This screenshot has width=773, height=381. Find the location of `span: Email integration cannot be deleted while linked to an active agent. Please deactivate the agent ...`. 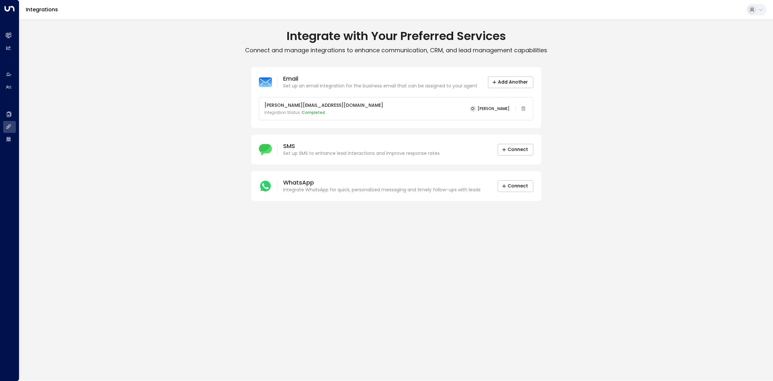

span: Email integration cannot be deleted while linked to an active agent. Please deactivate the agent ... is located at coordinates (524, 109).